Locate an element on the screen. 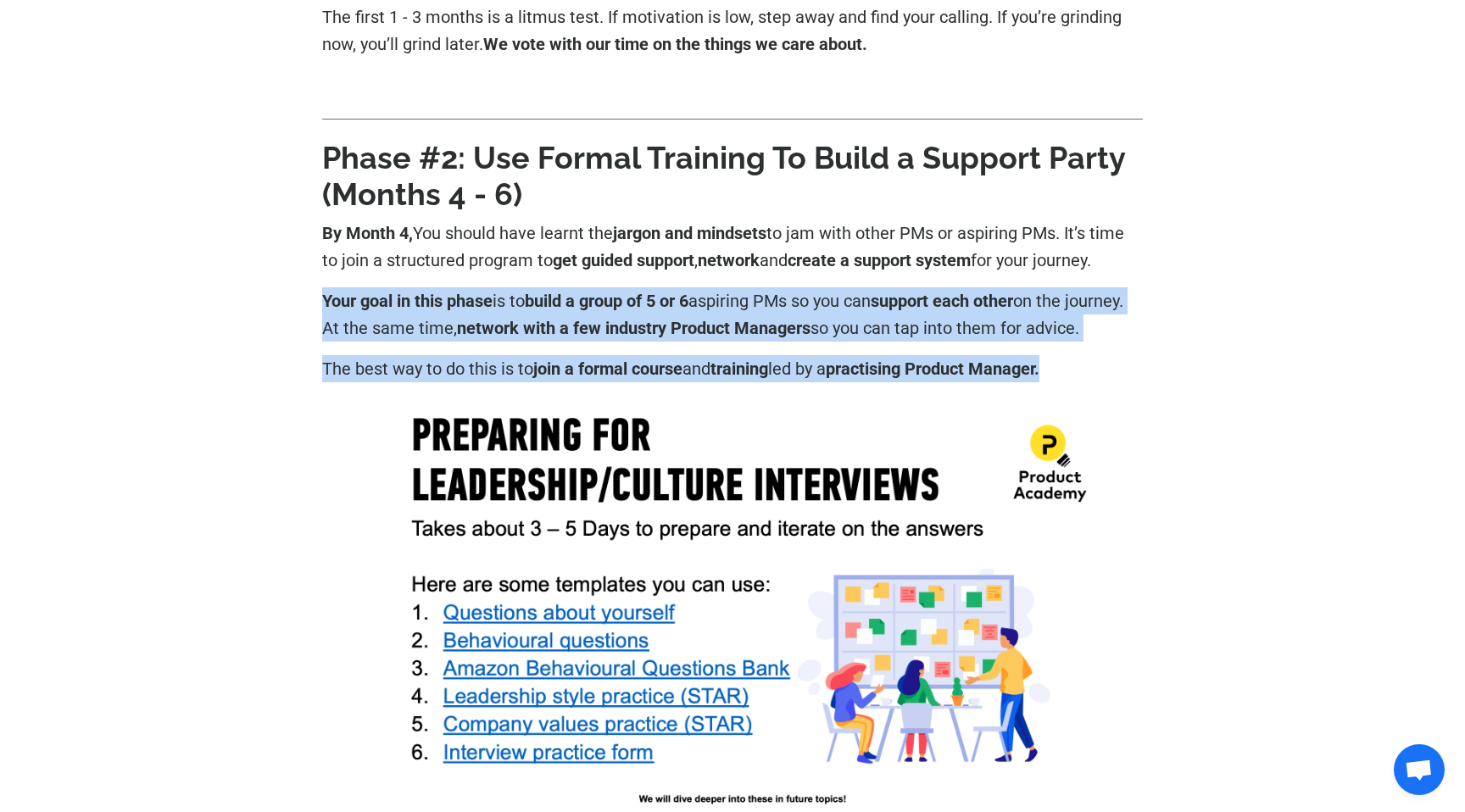 Image resolution: width=1465 pixels, height=812 pixels. p: You should have learnt the to jam with other PMs or aspiring PMs. It’s time to join a structured ... is located at coordinates (732, 247).